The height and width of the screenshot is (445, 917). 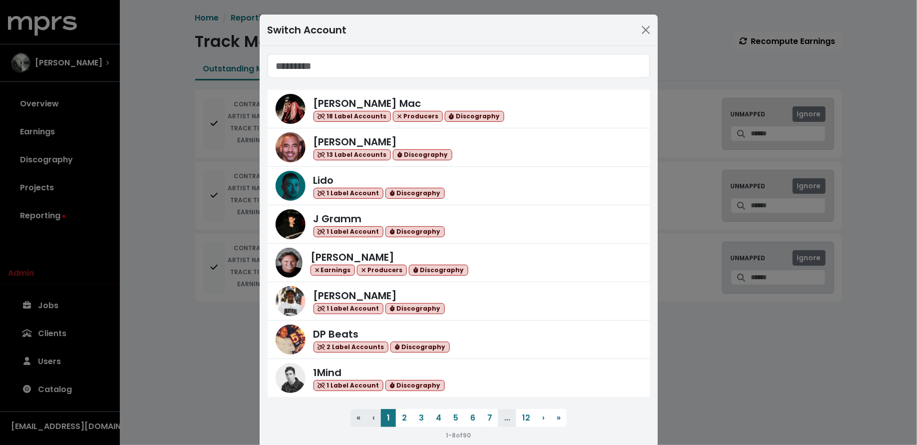 What do you see at coordinates (337, 219) in the screenshot?
I see `span: J Gramm` at bounding box center [337, 219].